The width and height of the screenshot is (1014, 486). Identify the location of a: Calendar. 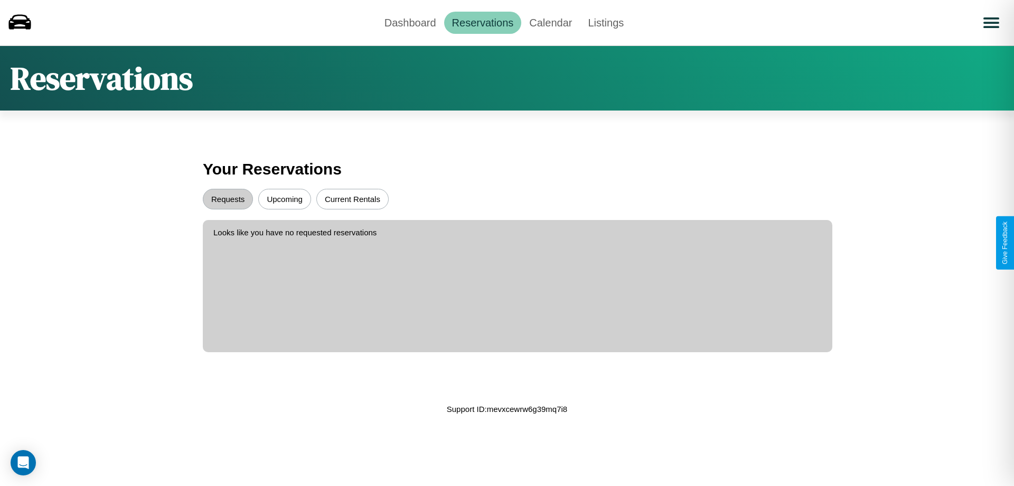
(551, 23).